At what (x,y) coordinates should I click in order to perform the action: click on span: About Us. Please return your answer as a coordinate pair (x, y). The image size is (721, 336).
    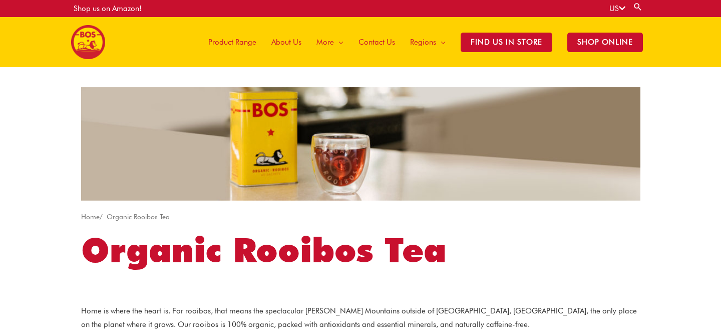
    Looking at the image, I should click on (287, 42).